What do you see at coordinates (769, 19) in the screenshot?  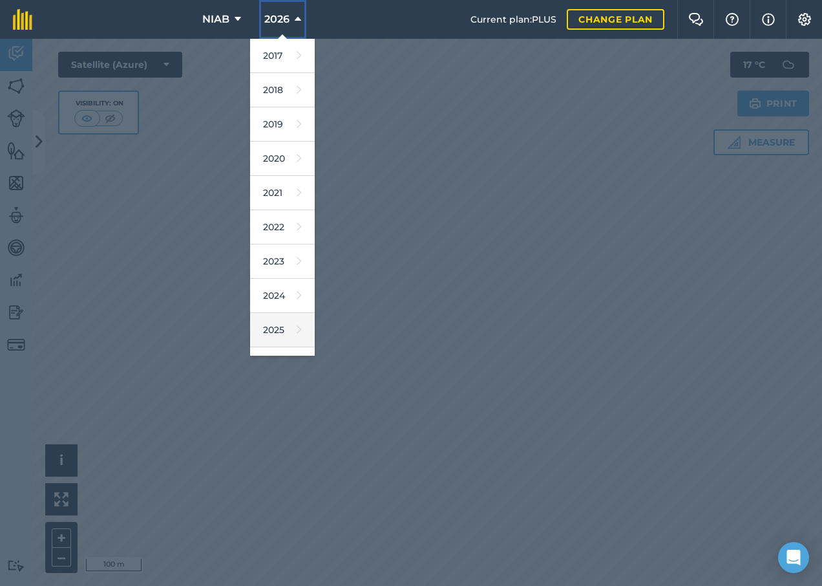 I see `img: svg+xml;base64,PHN2ZyB4bWxucz0iaHR0cDovL3d3dy53My5vcmcvMjAwMC9zdmciIHdpZHRoPSIxNyIgaGVpZ2h0PSIxNy...` at bounding box center [769, 19].